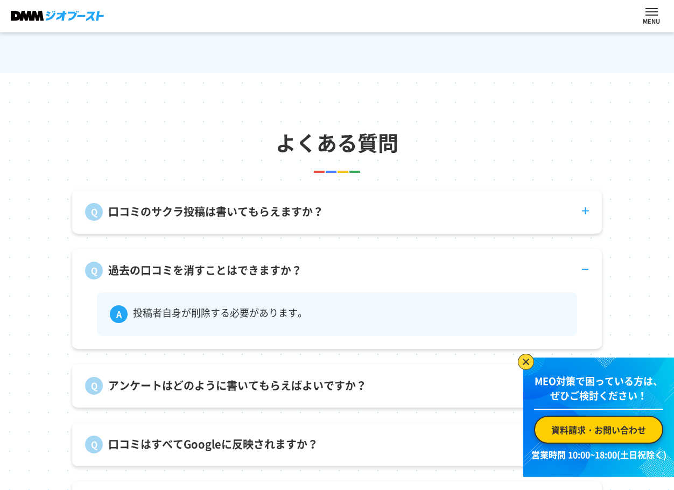  I want to click on p: MEO対策で困っている方は、 ぜひご検討ください！, so click(599, 391).